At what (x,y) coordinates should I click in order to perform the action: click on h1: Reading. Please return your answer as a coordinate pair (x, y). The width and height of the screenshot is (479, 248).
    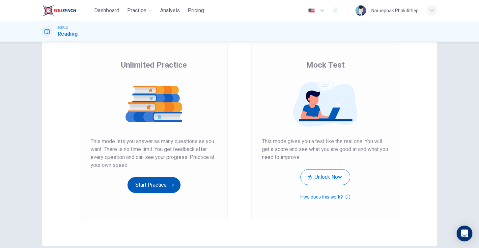
    Looking at the image, I should click on (67, 34).